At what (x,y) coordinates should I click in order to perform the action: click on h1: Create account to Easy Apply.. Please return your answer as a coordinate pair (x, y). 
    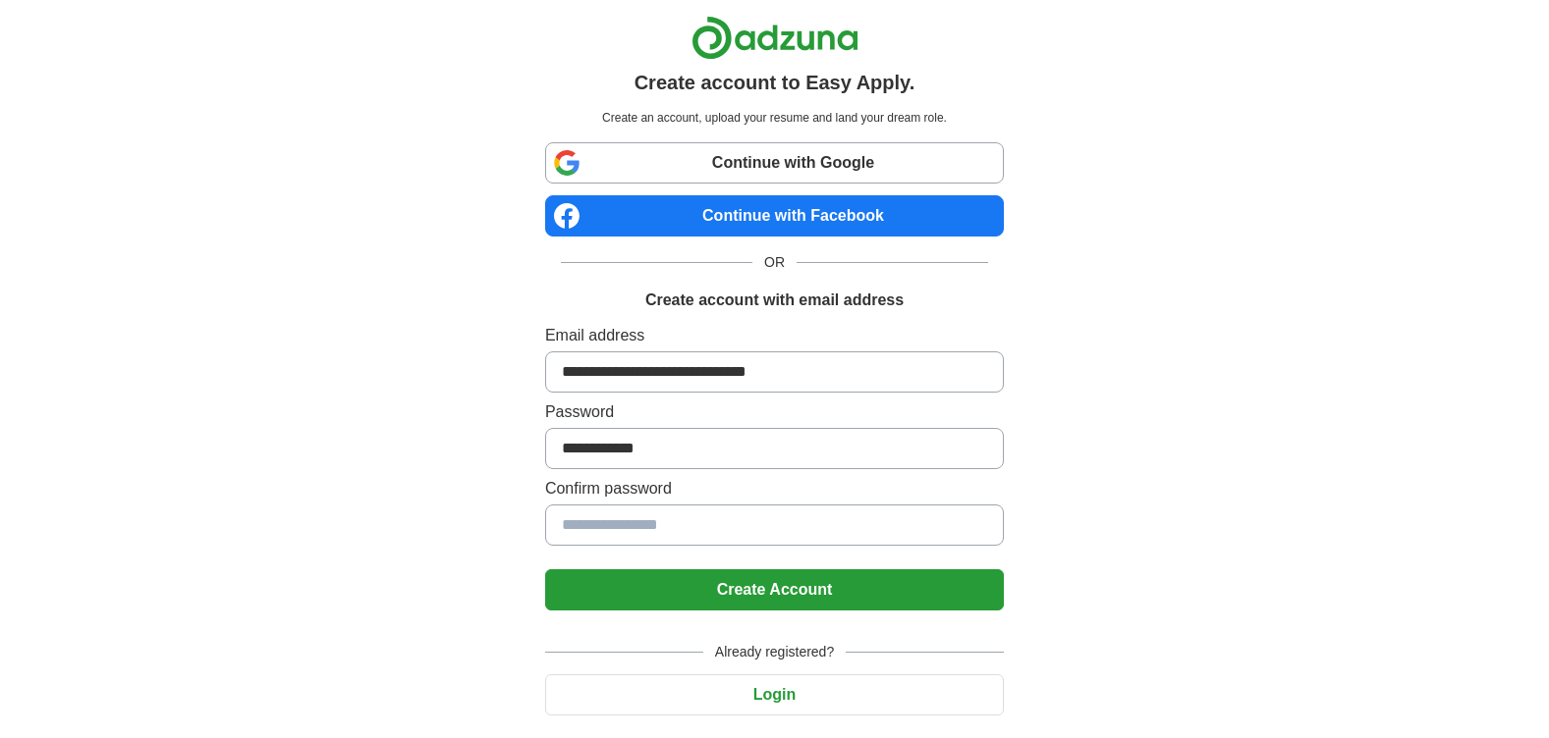
    Looking at the image, I should click on (775, 82).